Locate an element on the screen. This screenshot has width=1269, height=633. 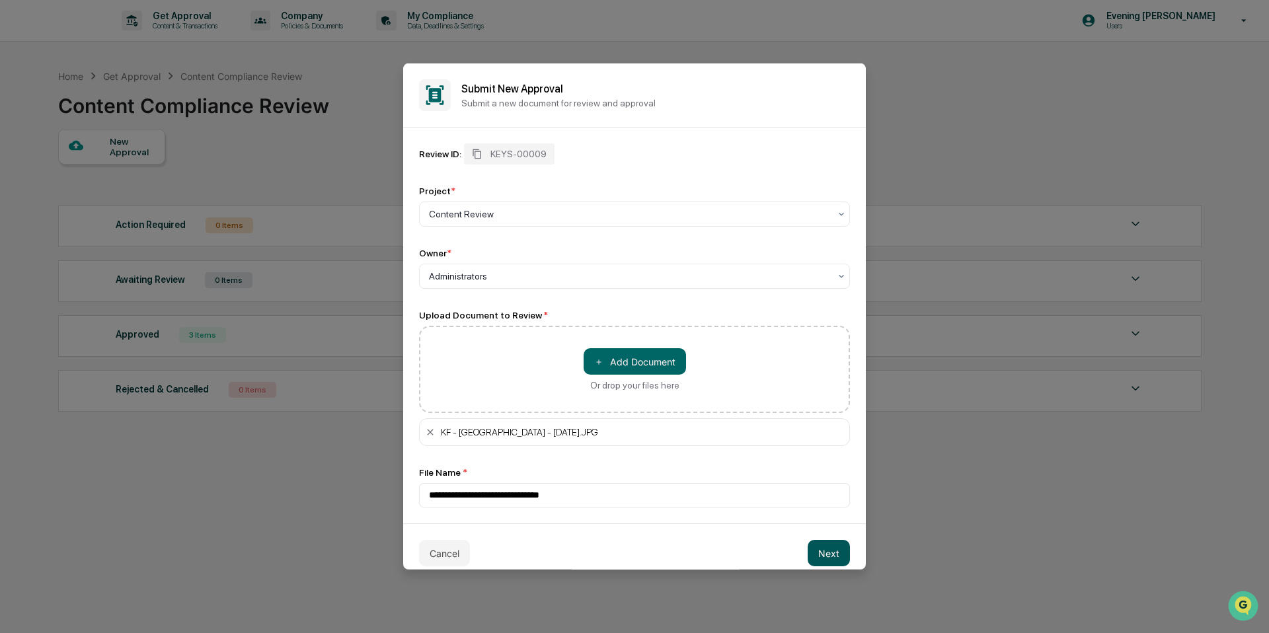
img: 1746055101610-c473b297-6a78-478c-a979-82029cc54cd1 is located at coordinates (25, 113).